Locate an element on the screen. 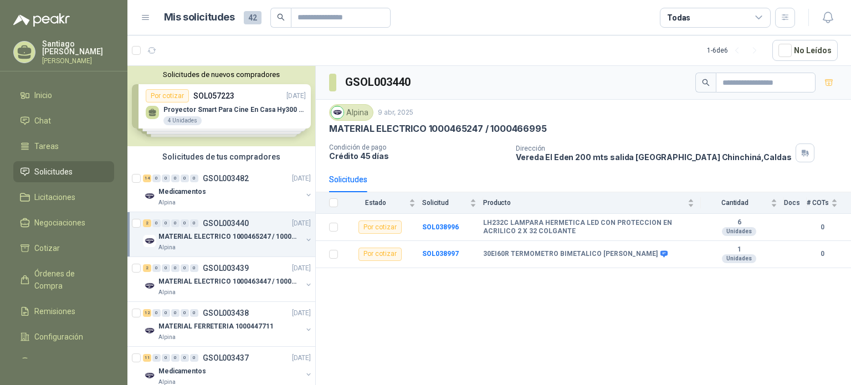 This screenshot has width=851, height=385. p: 9 abr, 2025 is located at coordinates (396, 112).